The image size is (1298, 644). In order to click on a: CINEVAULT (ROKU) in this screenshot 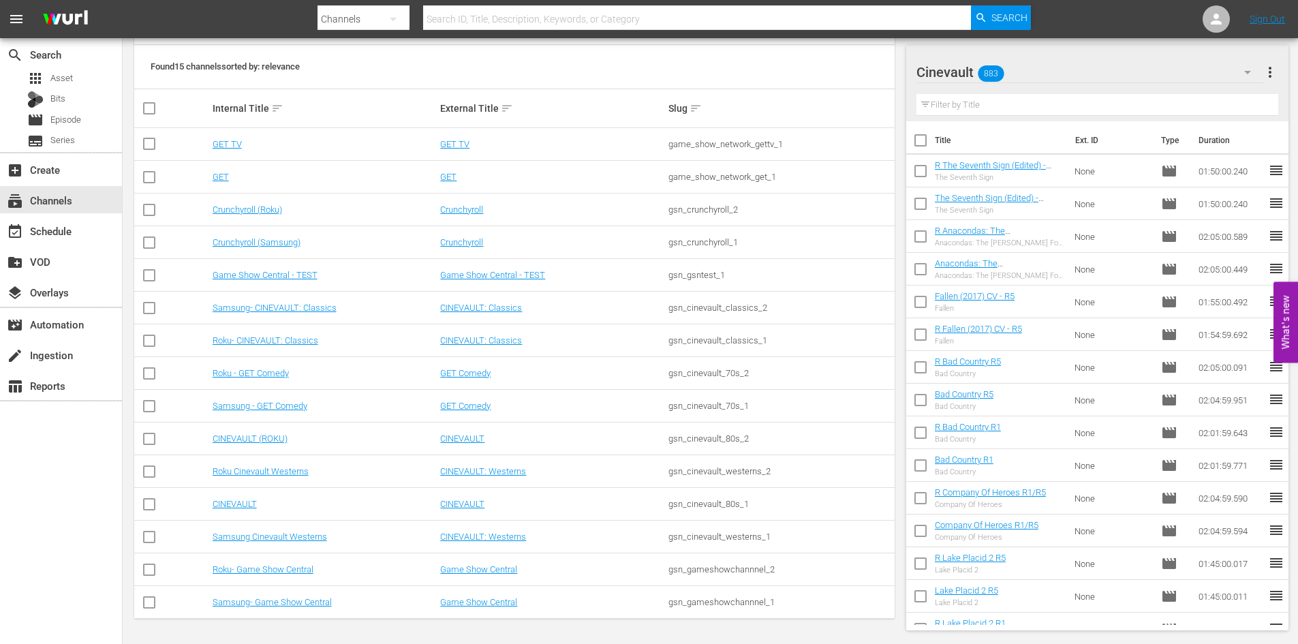, I will do `click(250, 438)`.